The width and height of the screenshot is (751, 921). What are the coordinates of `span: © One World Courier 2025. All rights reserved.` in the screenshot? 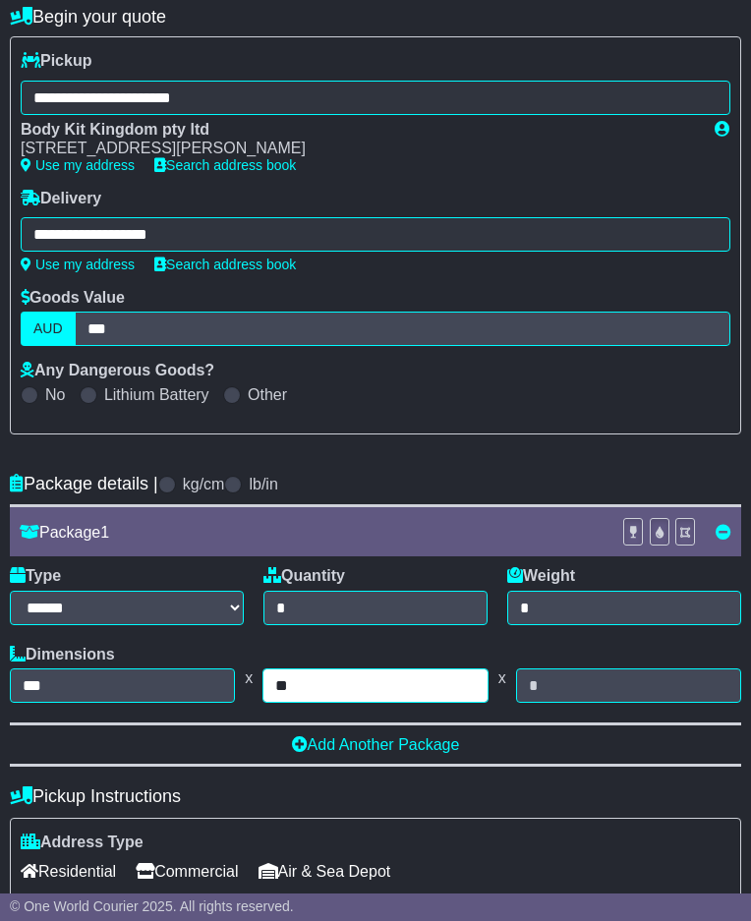 It's located at (151, 906).